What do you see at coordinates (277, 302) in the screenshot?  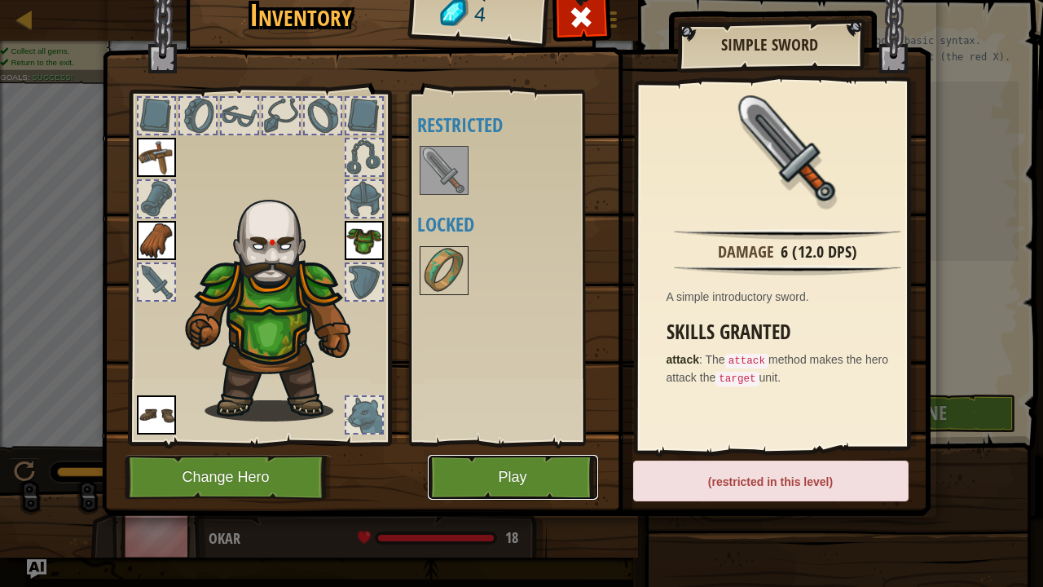 I see `img: goliath_hair.png` at bounding box center [277, 302].